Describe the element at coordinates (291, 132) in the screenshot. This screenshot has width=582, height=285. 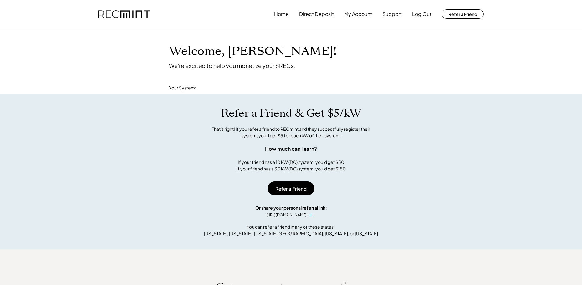
I see `div: That's right! If you refer a friend to RECmint and they successfully register their system, you'l...` at that location.